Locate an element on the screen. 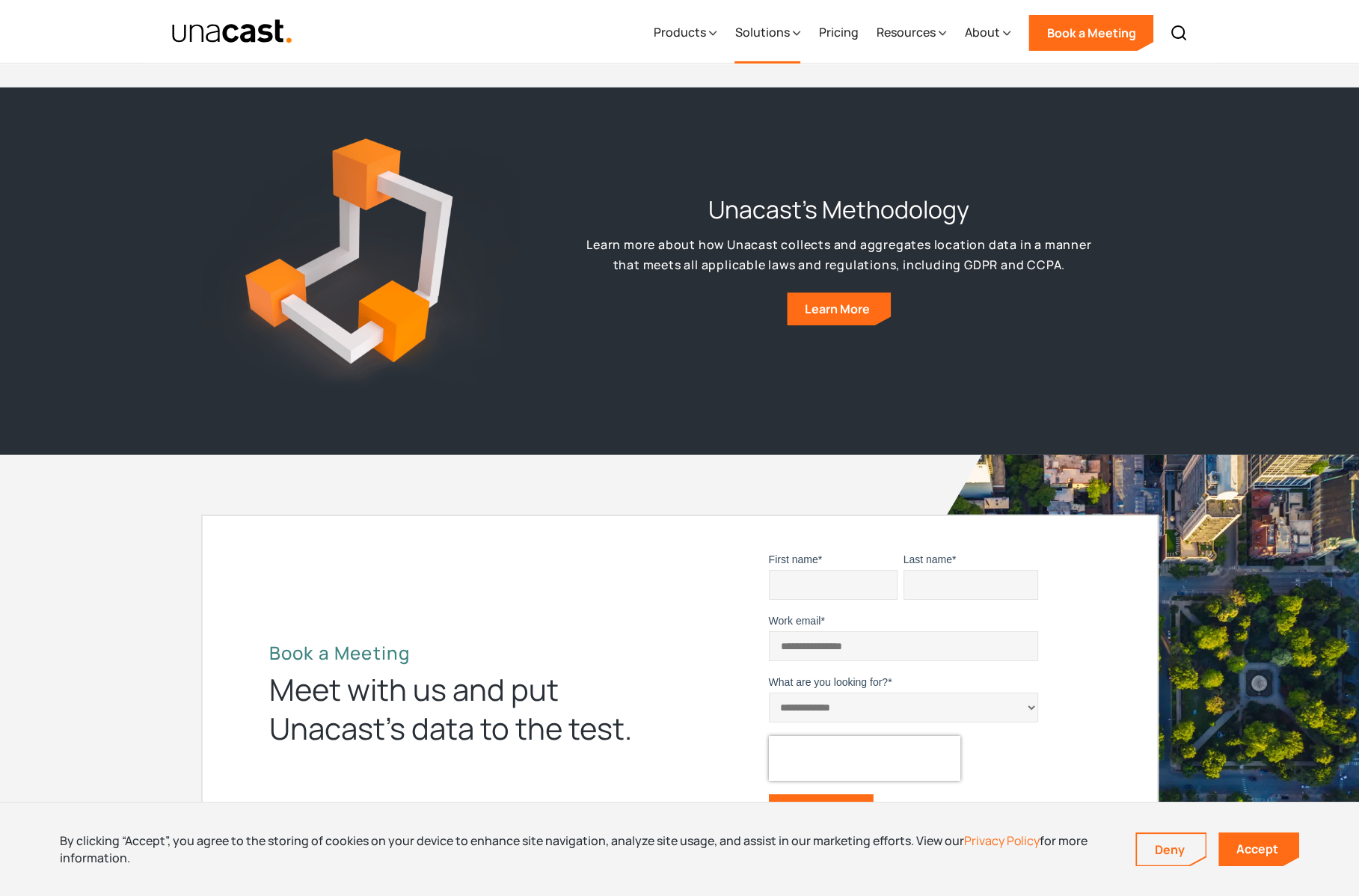 The width and height of the screenshot is (1359, 896). img: Connected orange cubes is located at coordinates (361, 259).